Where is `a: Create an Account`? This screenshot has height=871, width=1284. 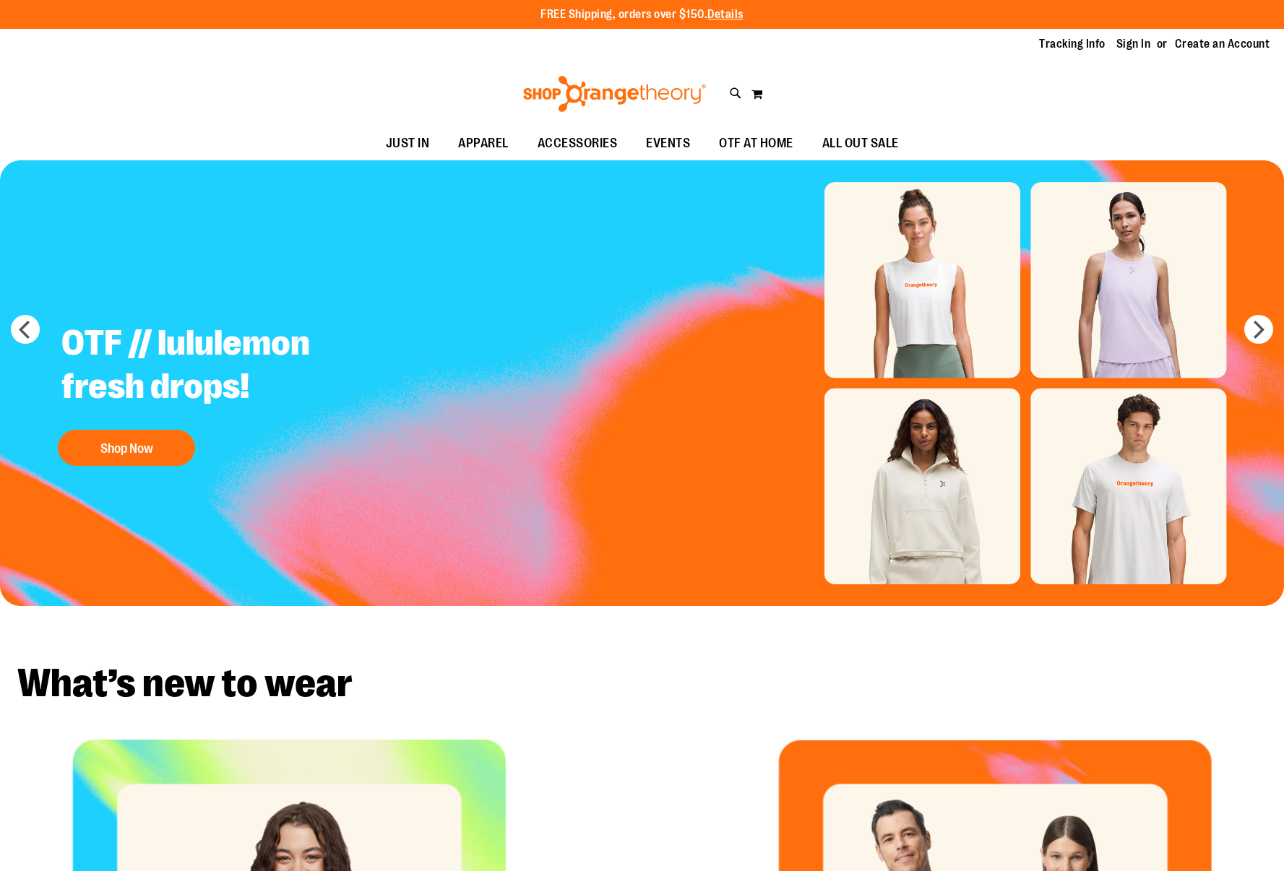 a: Create an Account is located at coordinates (1222, 44).